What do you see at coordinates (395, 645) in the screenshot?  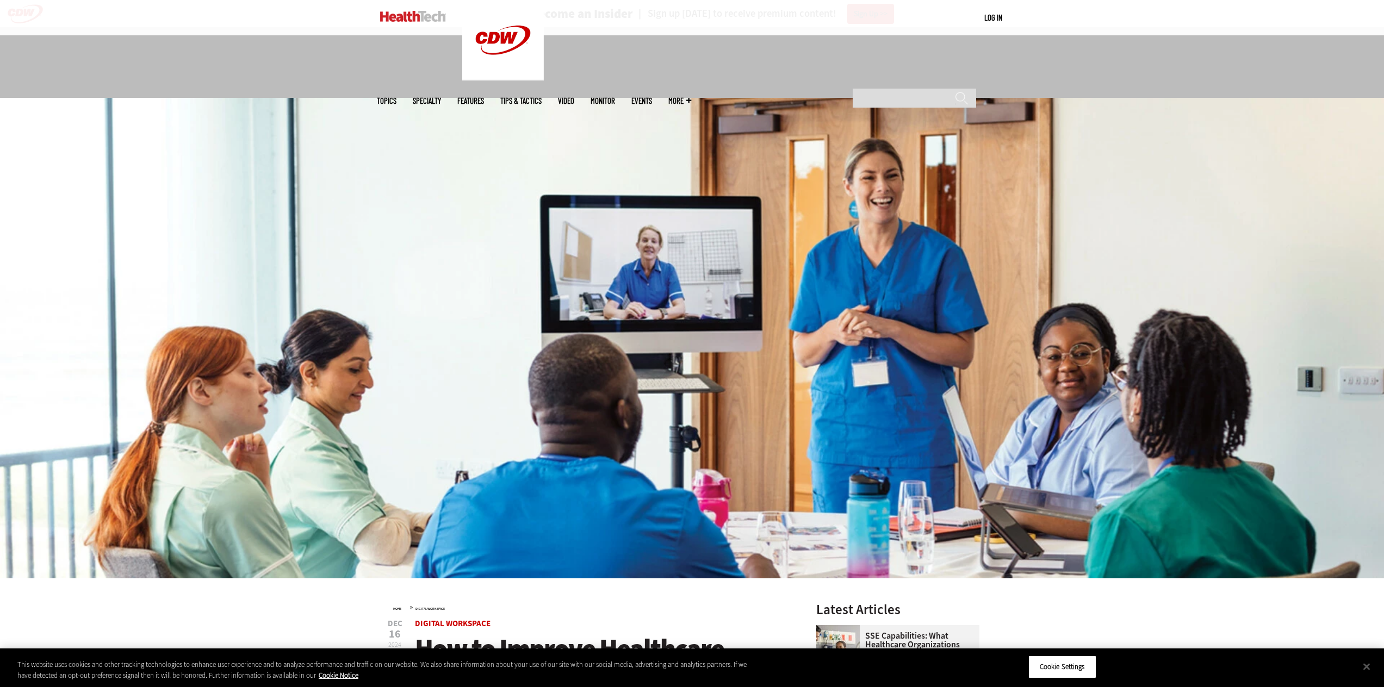 I see `span: 2024` at bounding box center [395, 645].